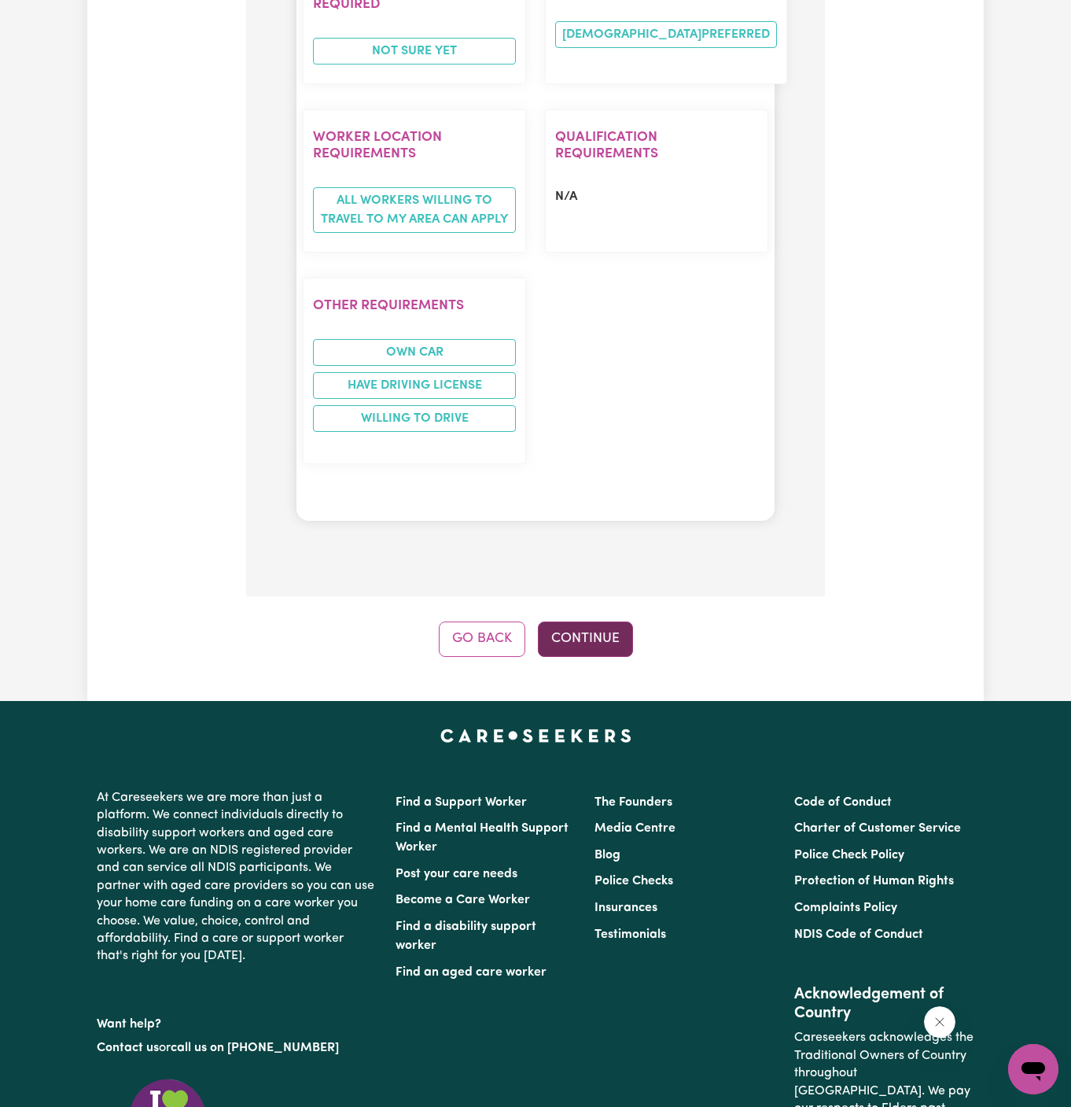 The width and height of the screenshot is (1071, 1107). What do you see at coordinates (127, 1048) in the screenshot?
I see `a: Contact us` at bounding box center [127, 1048].